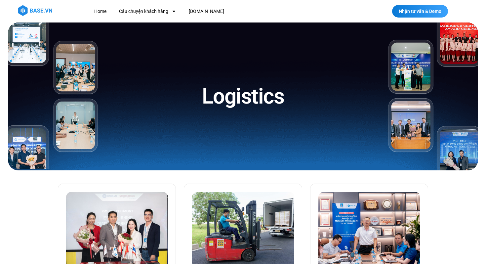  Describe the element at coordinates (100, 11) in the screenshot. I see `a: Home` at that location.